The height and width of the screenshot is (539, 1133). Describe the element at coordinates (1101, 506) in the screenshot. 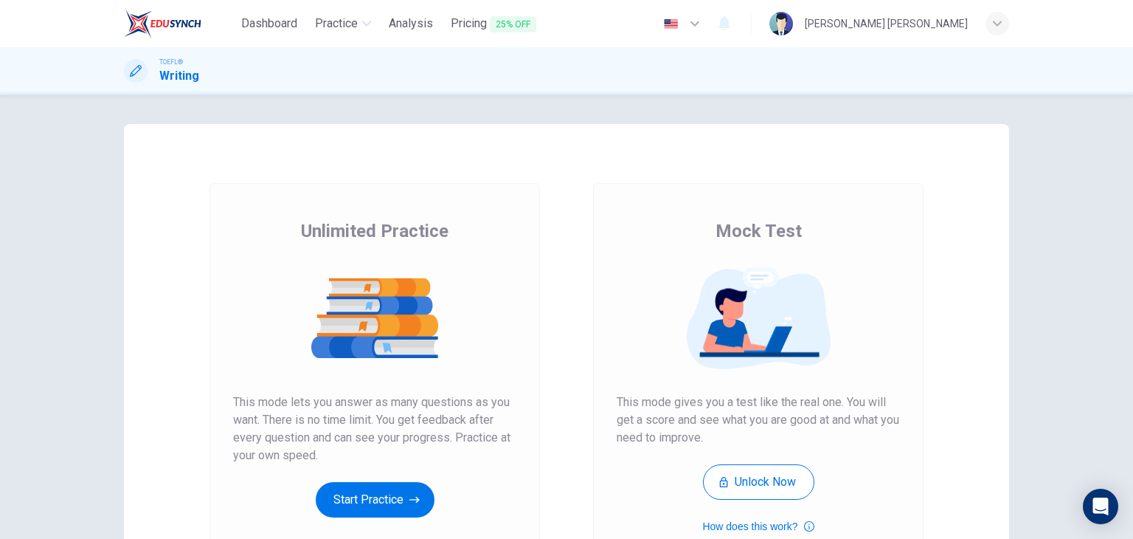

I see `div: Open Intercom Messenger` at that location.